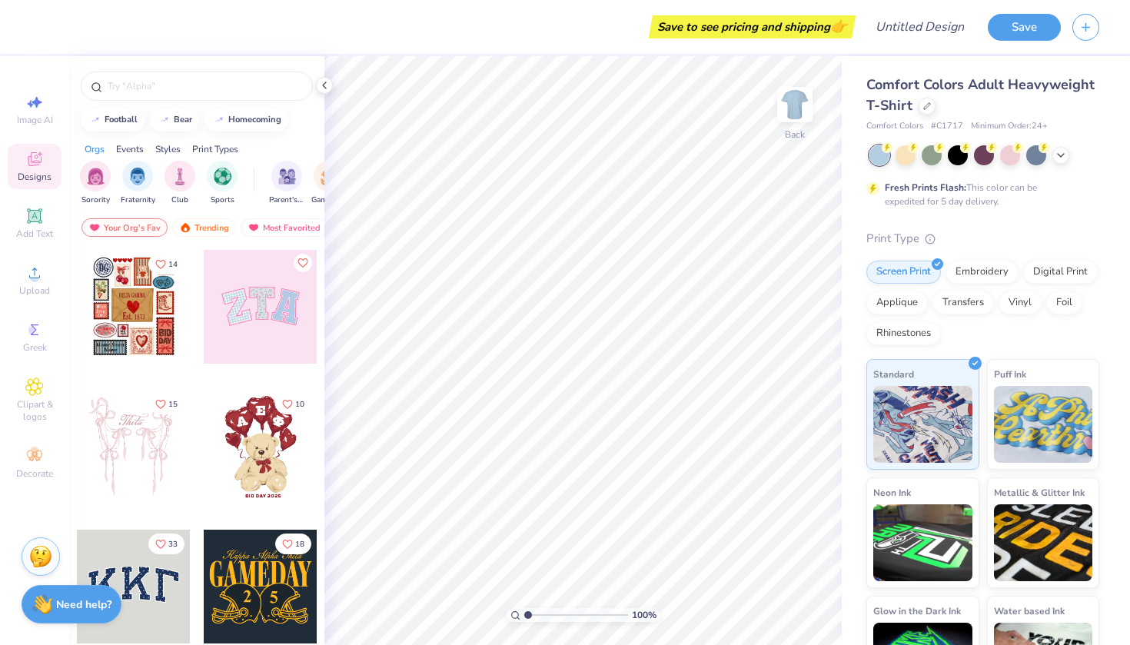 The height and width of the screenshot is (645, 1130). I want to click on div: Print Types, so click(215, 149).